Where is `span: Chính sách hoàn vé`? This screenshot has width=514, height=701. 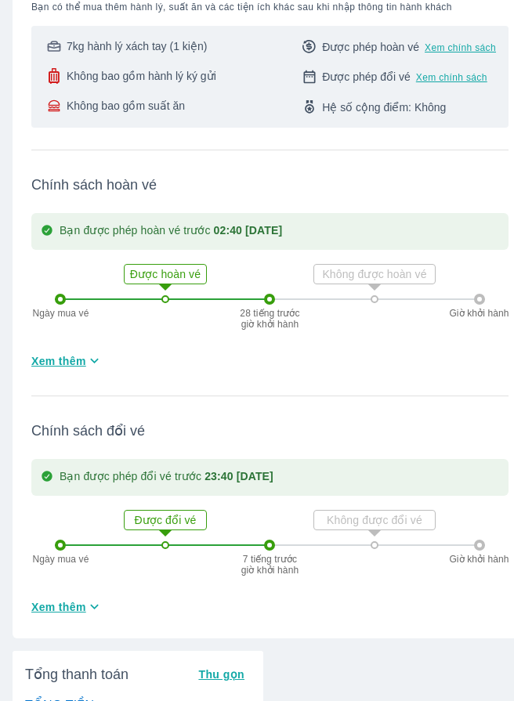
span: Chính sách hoàn vé is located at coordinates (269, 185).